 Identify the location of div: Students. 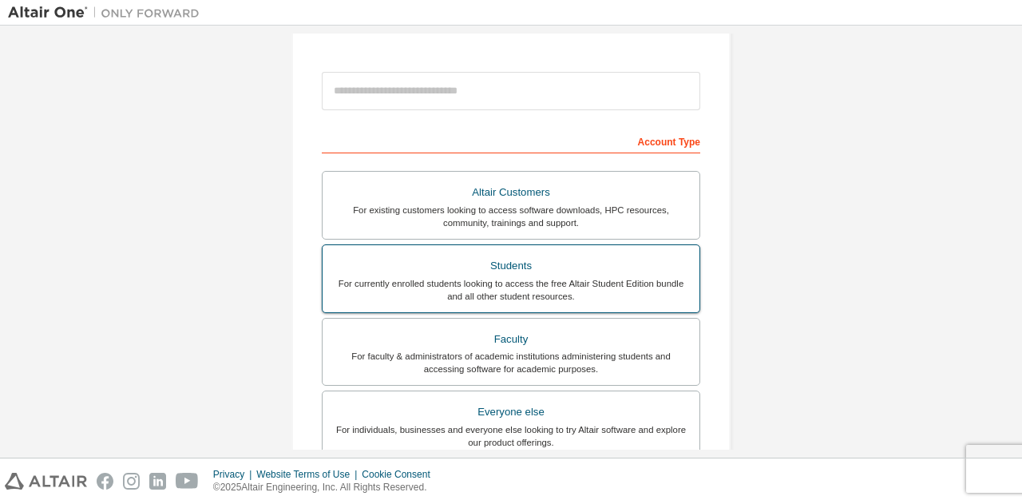
(511, 266).